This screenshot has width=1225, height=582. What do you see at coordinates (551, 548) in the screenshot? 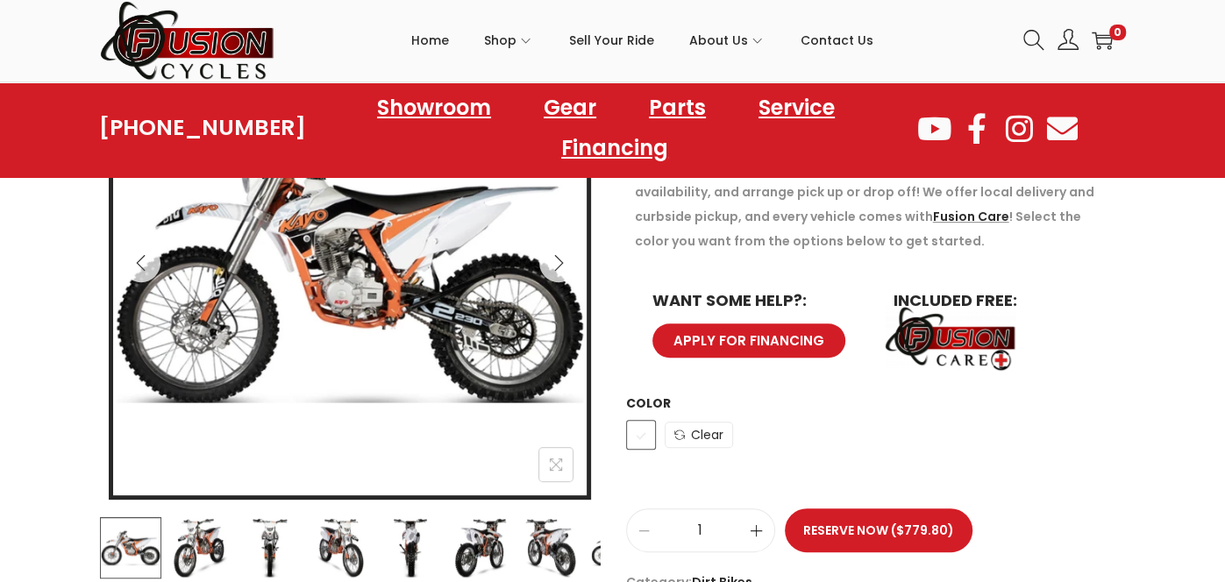
I see `img: 462cf7_e2f85fb2e6534da4a63136e8d43a50b8_mv2-100x100.webp` at bounding box center [551, 548].